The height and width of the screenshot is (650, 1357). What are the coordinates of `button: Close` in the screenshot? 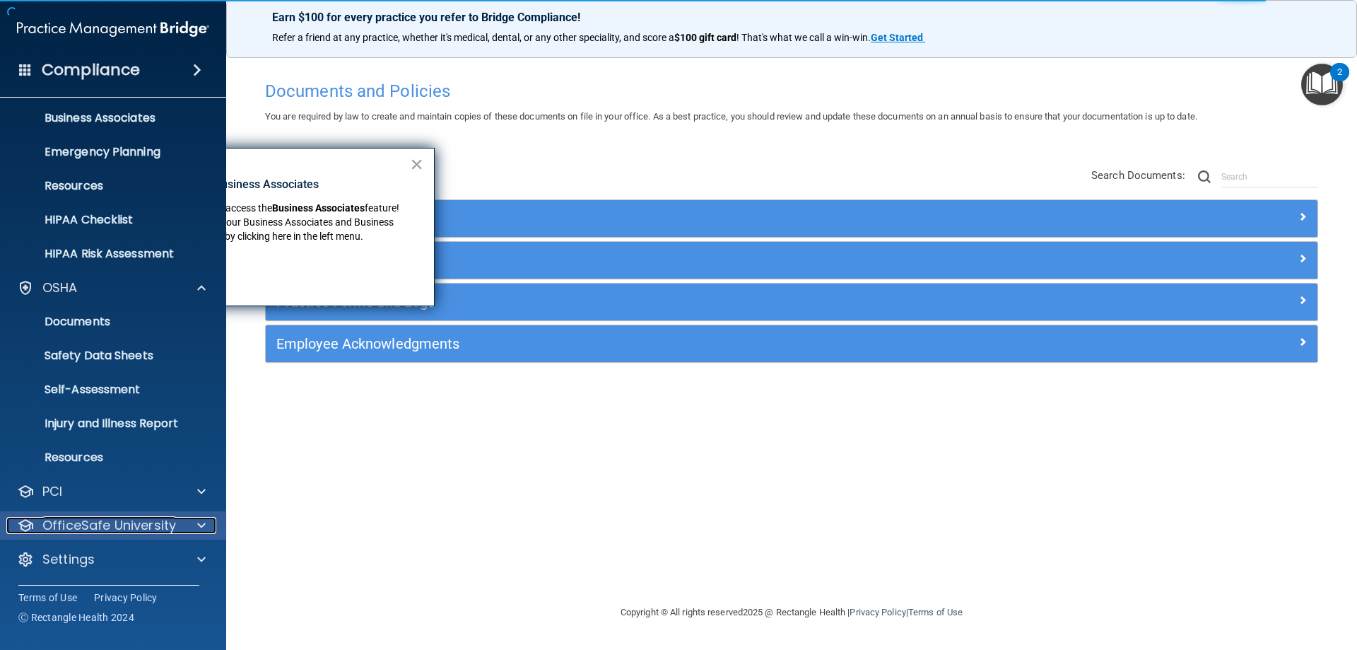 It's located at (416, 164).